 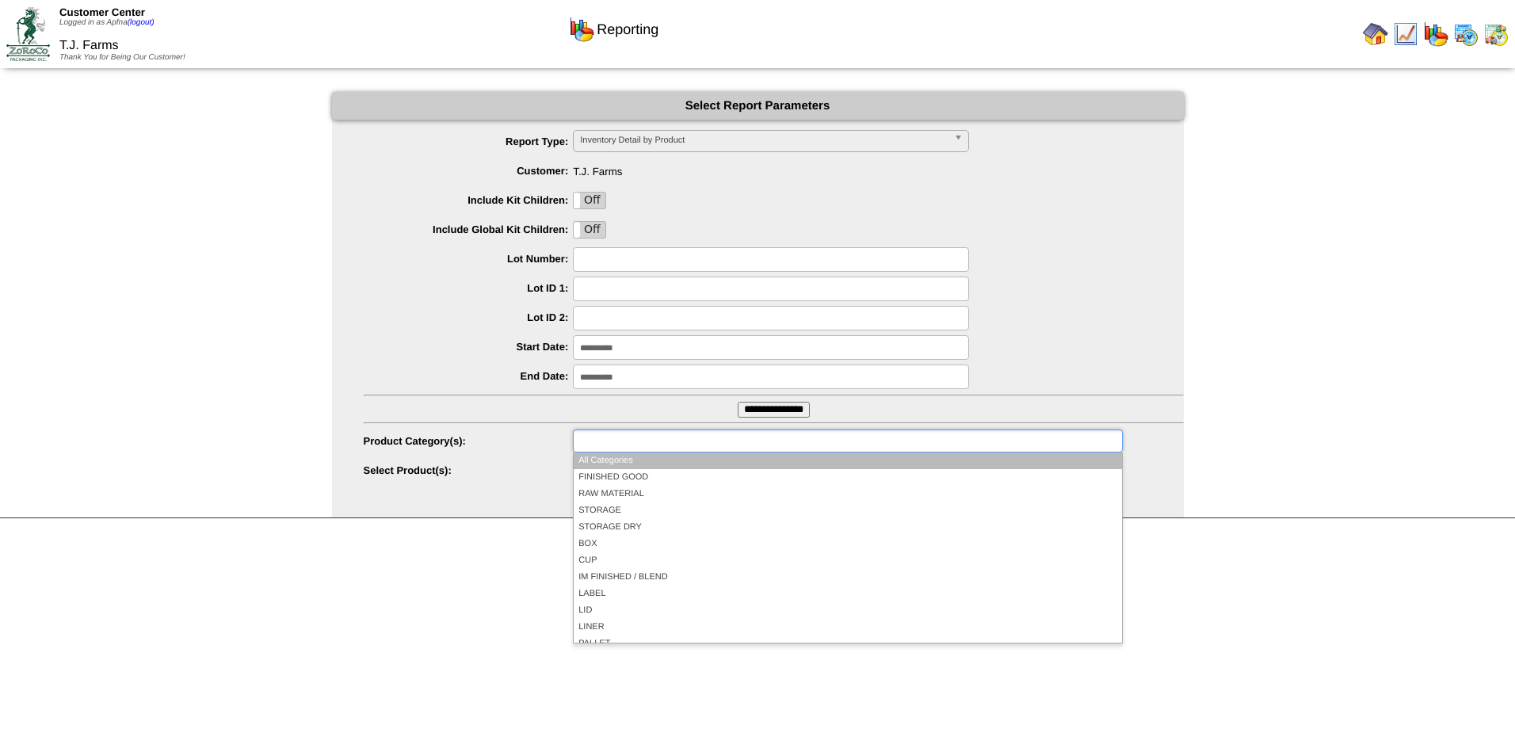 What do you see at coordinates (1496, 34) in the screenshot?
I see `img: calendarinout.gif` at bounding box center [1496, 34].